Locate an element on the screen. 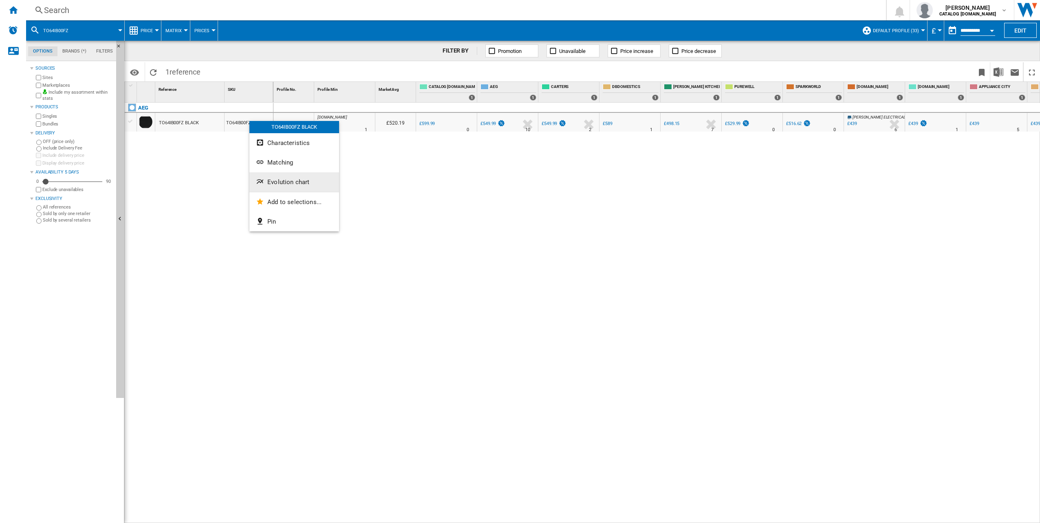 The width and height of the screenshot is (1040, 523). button: Characteristics is located at coordinates (294, 143).